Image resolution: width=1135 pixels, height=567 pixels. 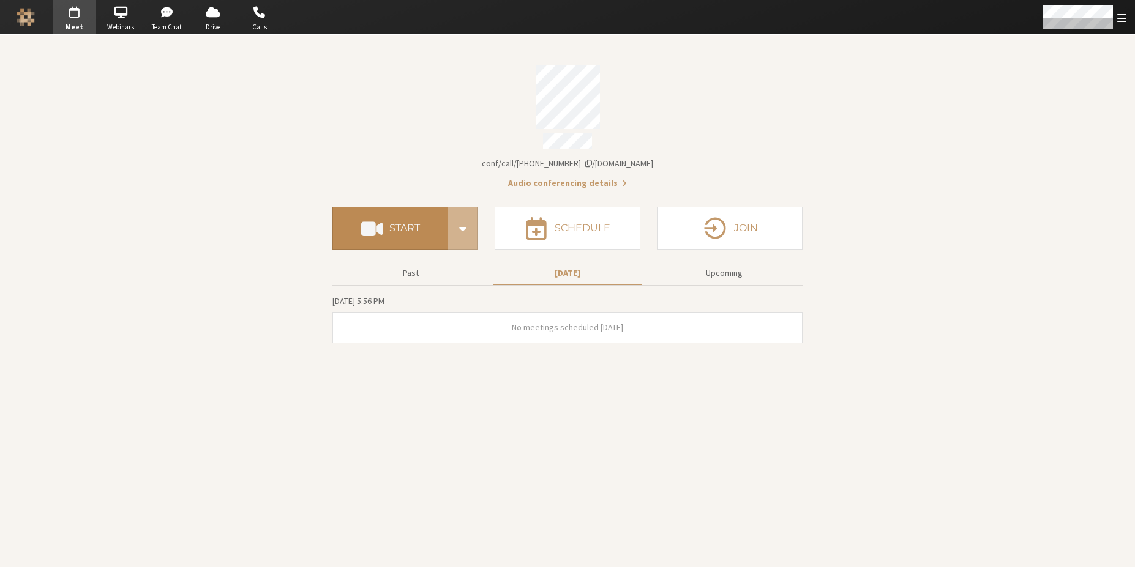 What do you see at coordinates (567, 183) in the screenshot?
I see `button: Audio conferencing details` at bounding box center [567, 183].